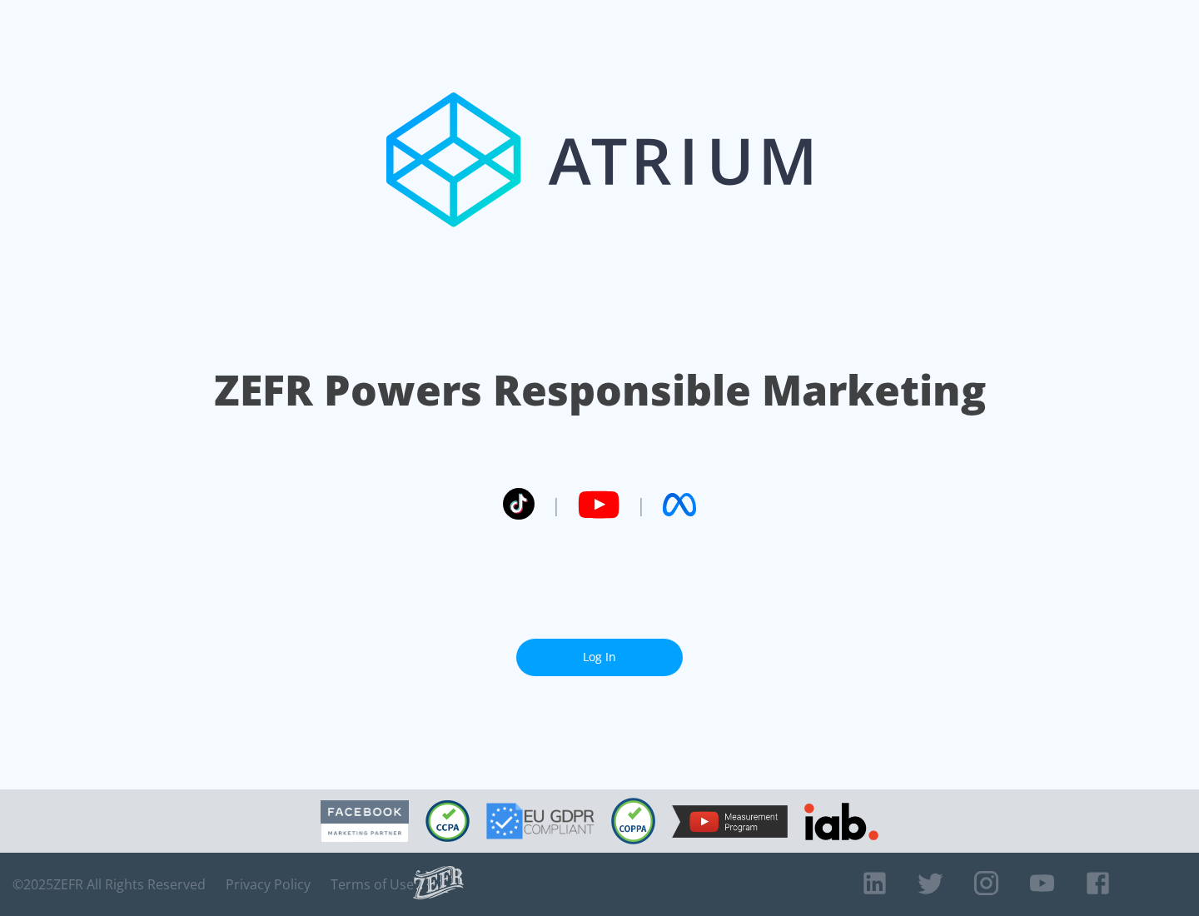 The image size is (1199, 916). Describe the element at coordinates (729, 821) in the screenshot. I see `img: YouTube Measurement Program` at that location.